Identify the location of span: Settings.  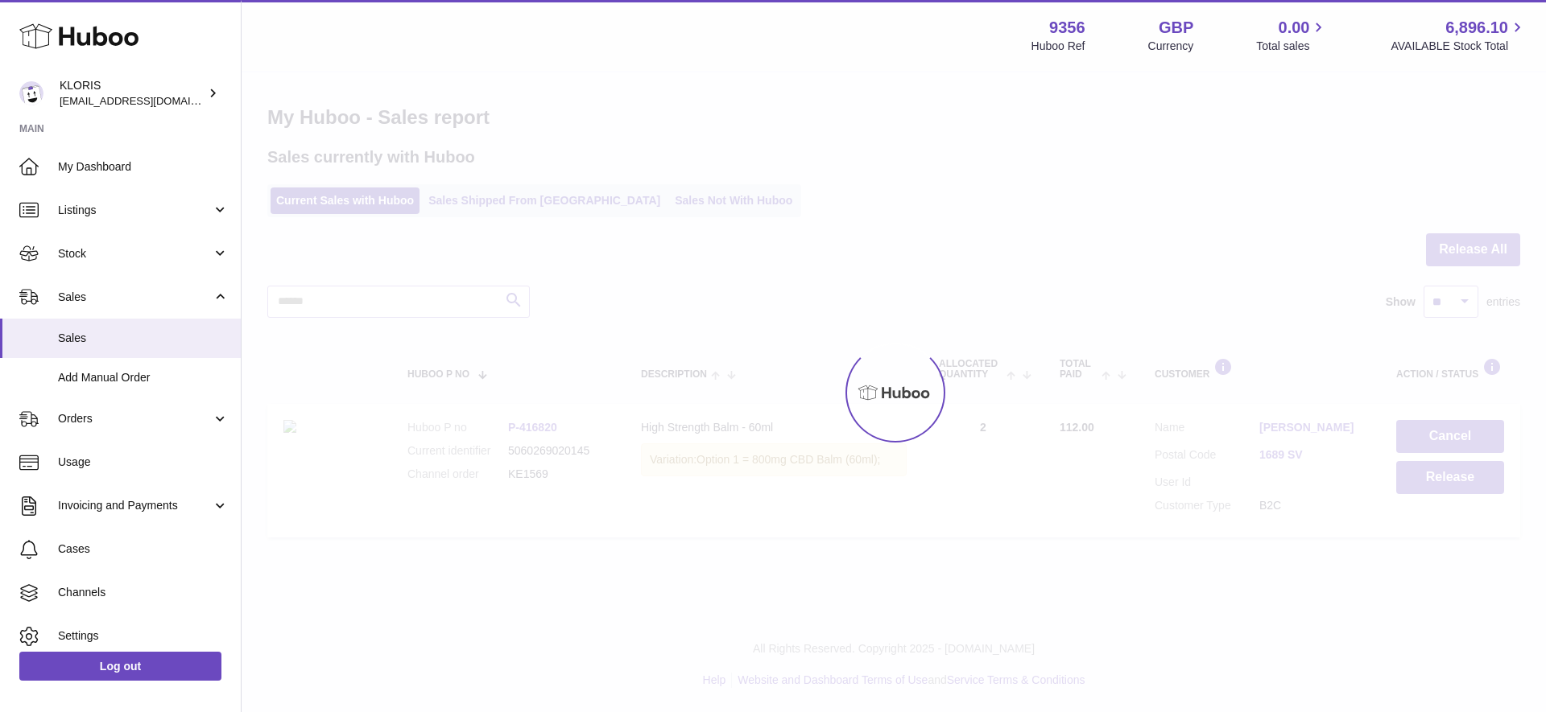
(143, 636).